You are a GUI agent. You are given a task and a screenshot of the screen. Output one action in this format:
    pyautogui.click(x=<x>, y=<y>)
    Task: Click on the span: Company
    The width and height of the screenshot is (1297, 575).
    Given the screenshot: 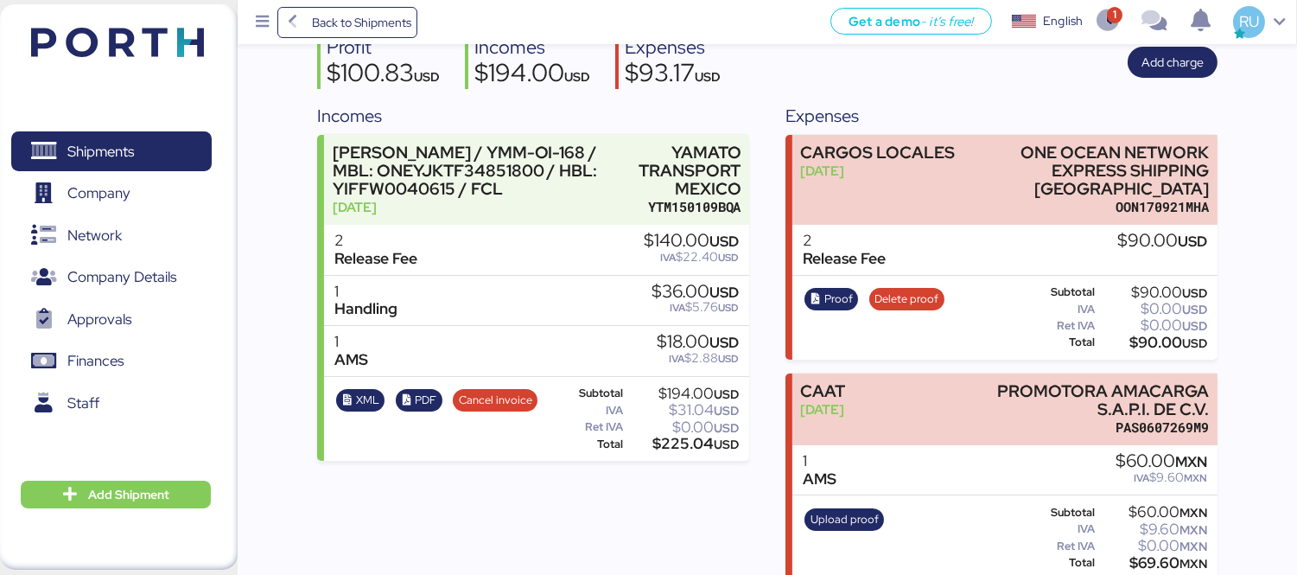 What is the action you would take?
    pyautogui.click(x=99, y=193)
    